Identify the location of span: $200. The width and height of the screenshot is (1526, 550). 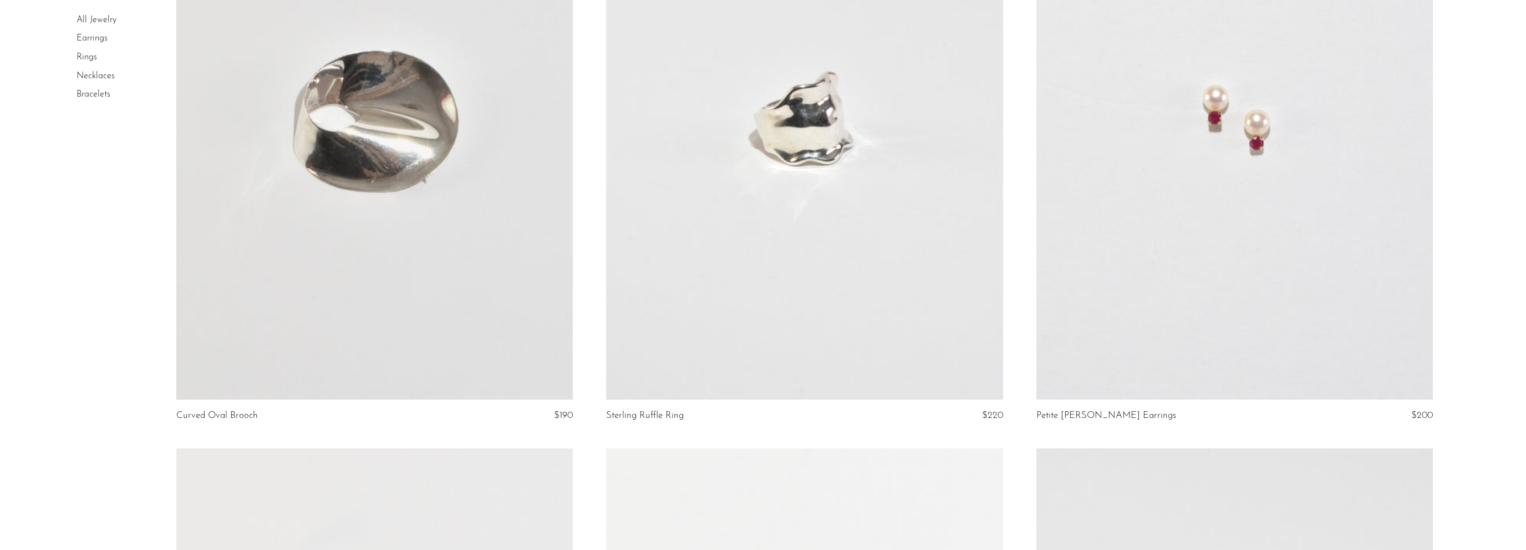
(1422, 415).